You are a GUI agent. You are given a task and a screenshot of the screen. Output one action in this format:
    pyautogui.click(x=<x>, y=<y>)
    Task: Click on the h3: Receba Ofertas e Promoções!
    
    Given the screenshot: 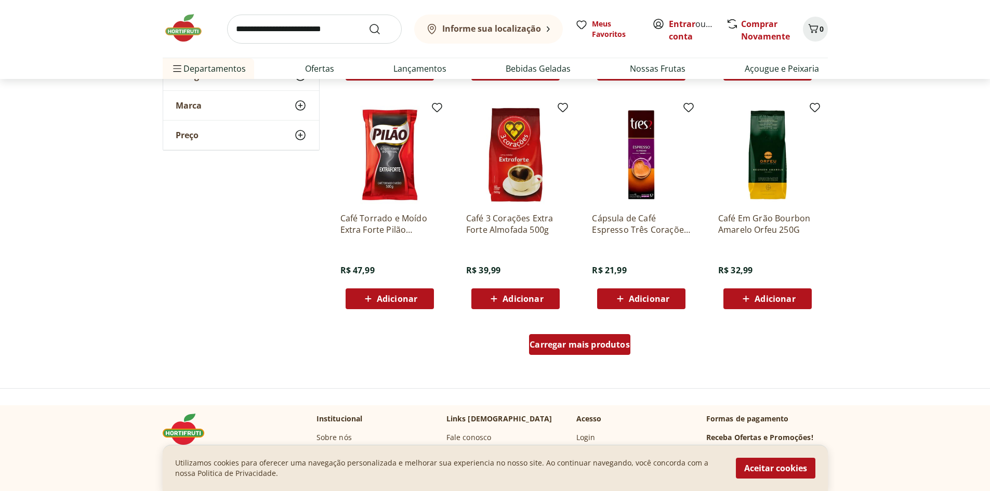 What is the action you would take?
    pyautogui.click(x=760, y=437)
    